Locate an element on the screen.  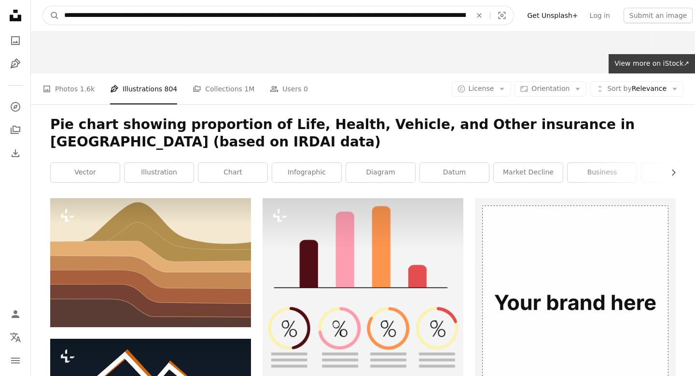
a: Illustrations is located at coordinates (15, 64).